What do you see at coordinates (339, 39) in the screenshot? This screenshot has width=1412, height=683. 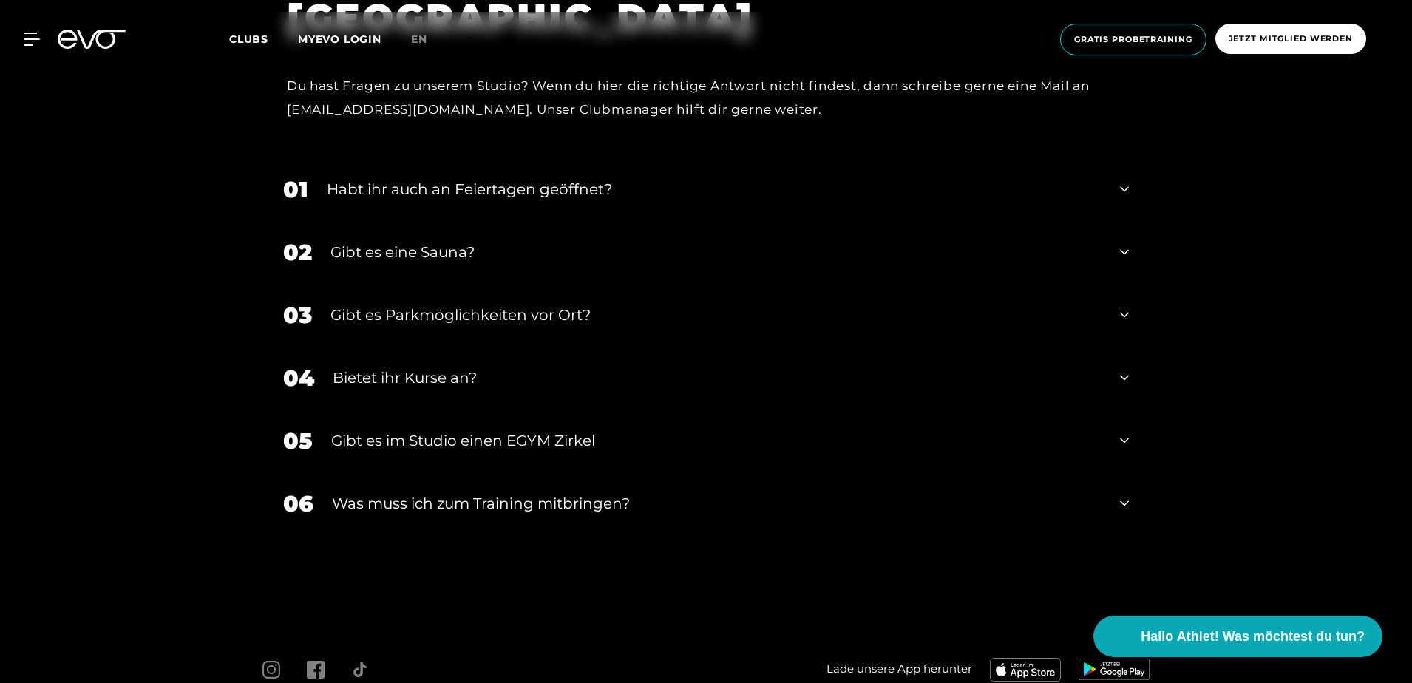 I see `a: MYEVO LOGIN` at bounding box center [339, 39].